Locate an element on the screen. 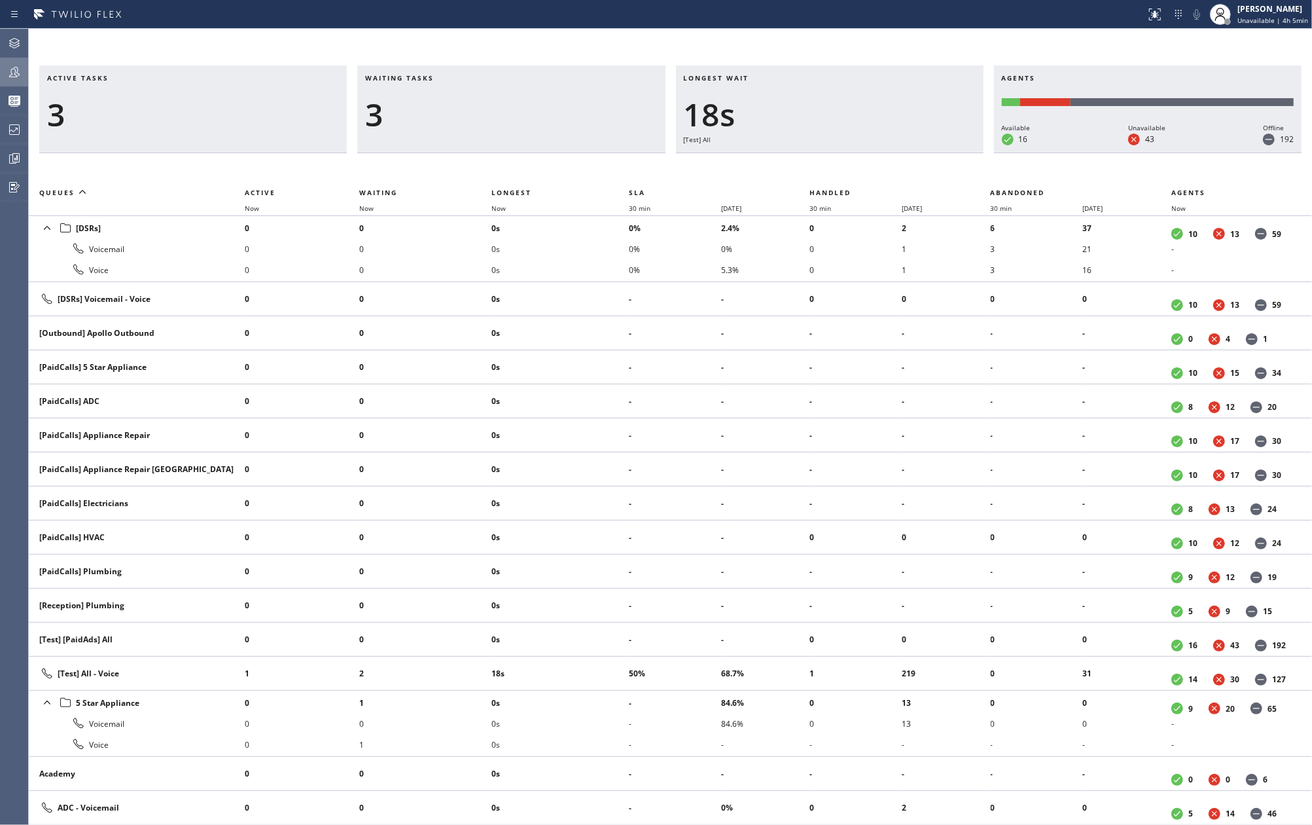 The width and height of the screenshot is (1312, 825). dd: 8 is located at coordinates (1191, 406).